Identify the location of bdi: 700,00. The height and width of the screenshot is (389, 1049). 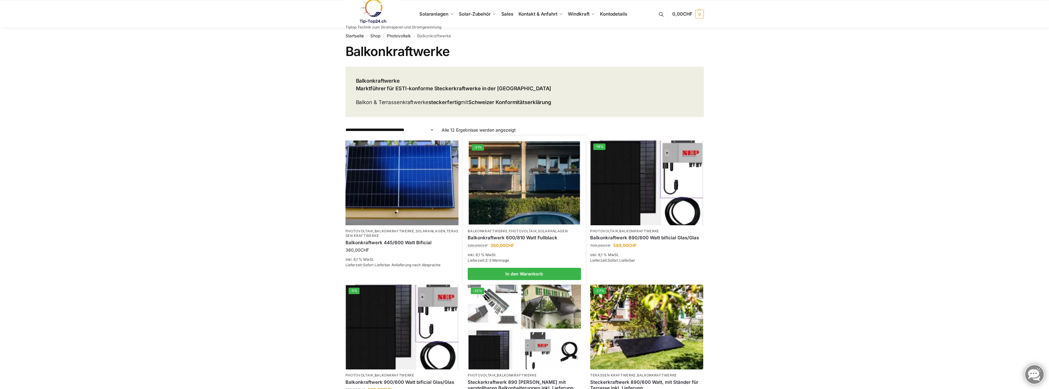
(600, 246).